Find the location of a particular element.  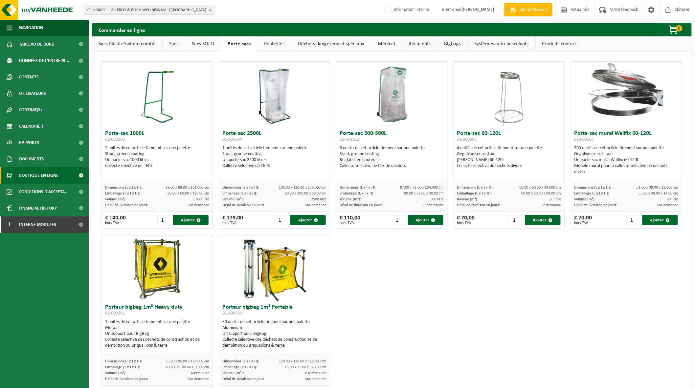

span: 01-000301 is located at coordinates (115, 313).